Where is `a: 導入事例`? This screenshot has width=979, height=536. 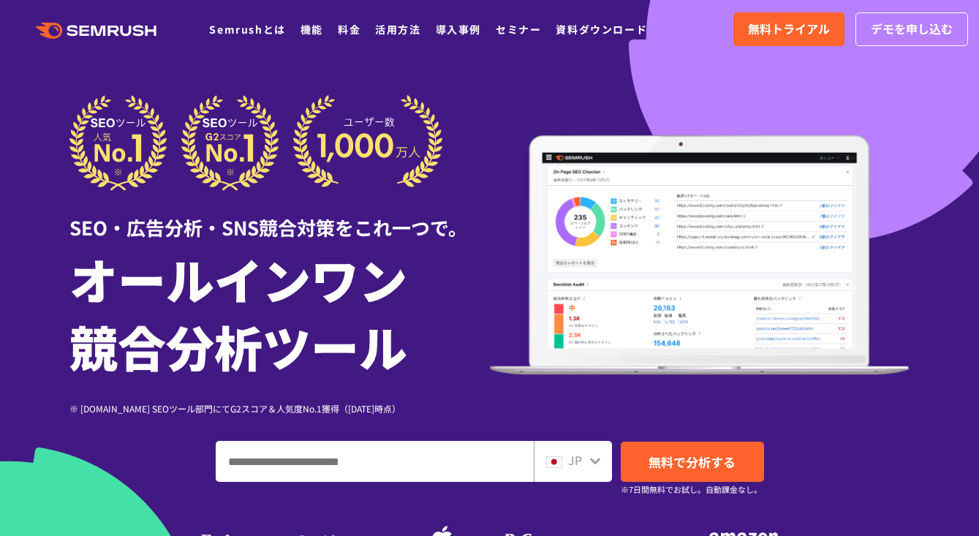
a: 導入事例 is located at coordinates (459, 29).